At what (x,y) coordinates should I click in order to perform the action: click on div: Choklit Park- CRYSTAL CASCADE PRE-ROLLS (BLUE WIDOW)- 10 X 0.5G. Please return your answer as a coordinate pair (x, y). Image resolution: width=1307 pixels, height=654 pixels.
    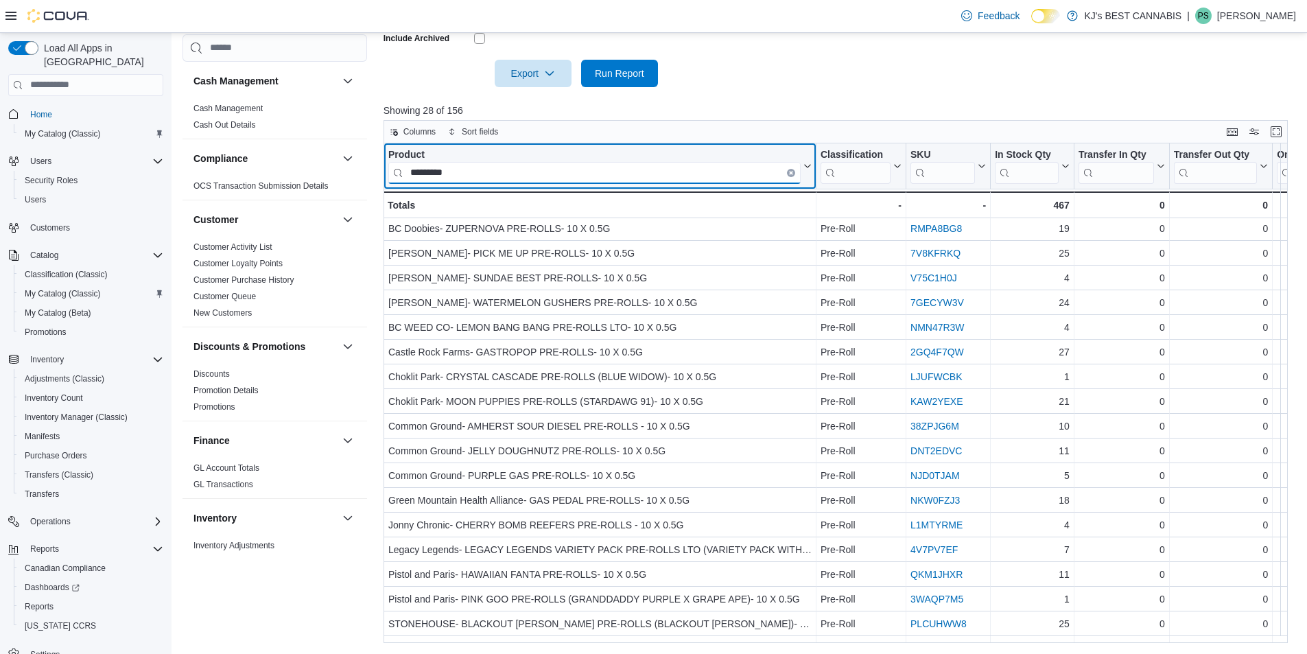
    Looking at the image, I should click on (599, 377).